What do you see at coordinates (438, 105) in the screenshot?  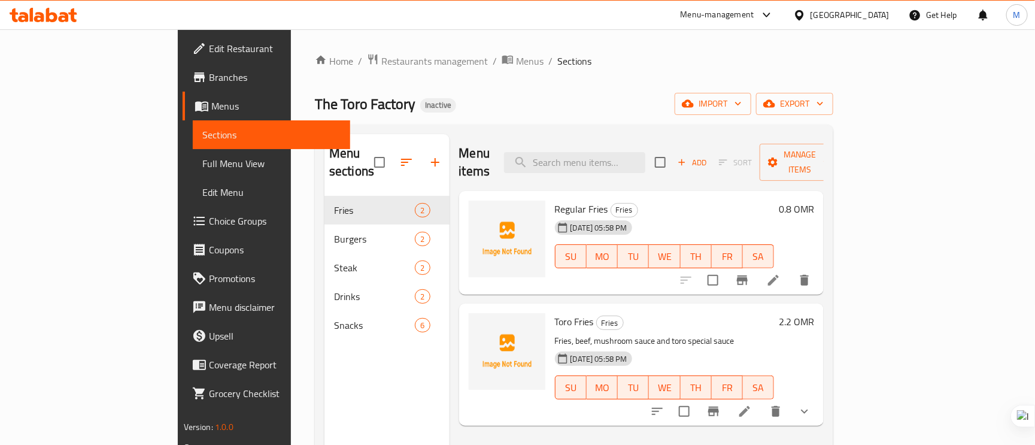 I see `div: Inactive` at bounding box center [438, 105].